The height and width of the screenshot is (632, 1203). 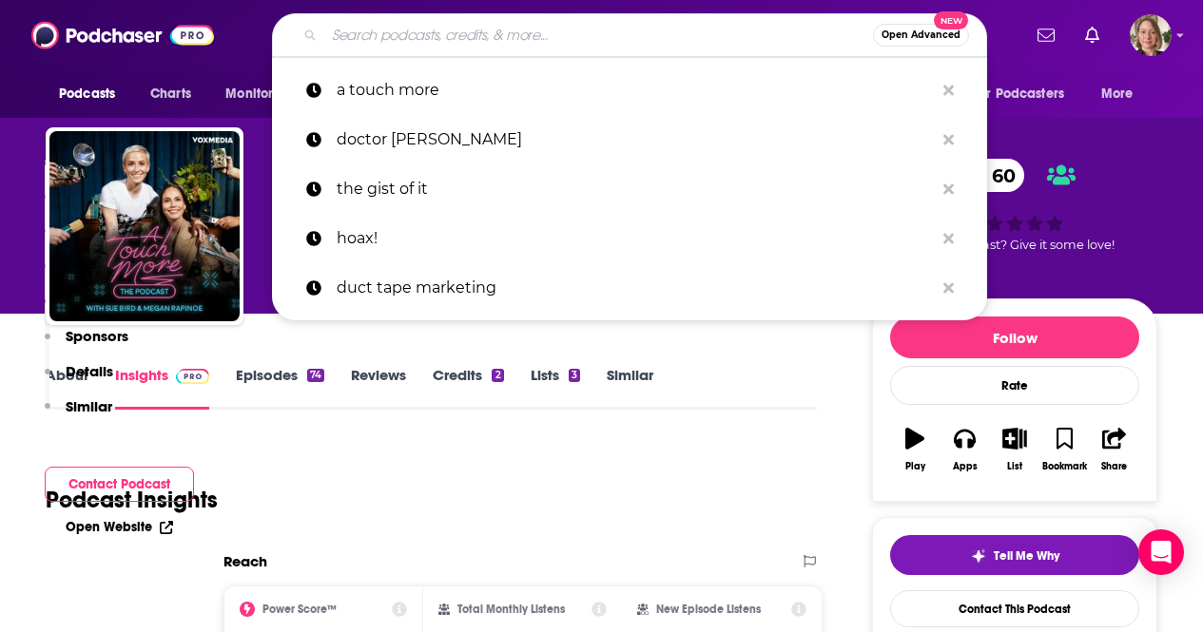 I want to click on div: 3, so click(x=574, y=375).